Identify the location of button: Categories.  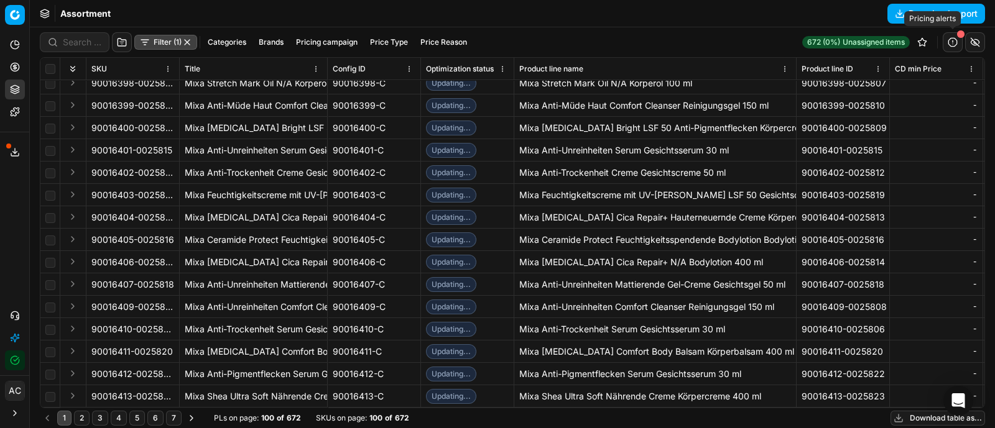
(227, 42).